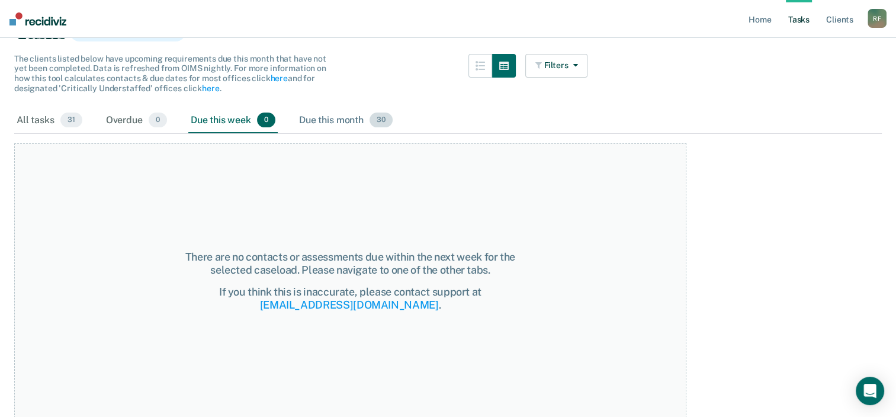  I want to click on div: There are no contacts or assessments due within the next week for the selected caseload. Please n..., so click(350, 263).